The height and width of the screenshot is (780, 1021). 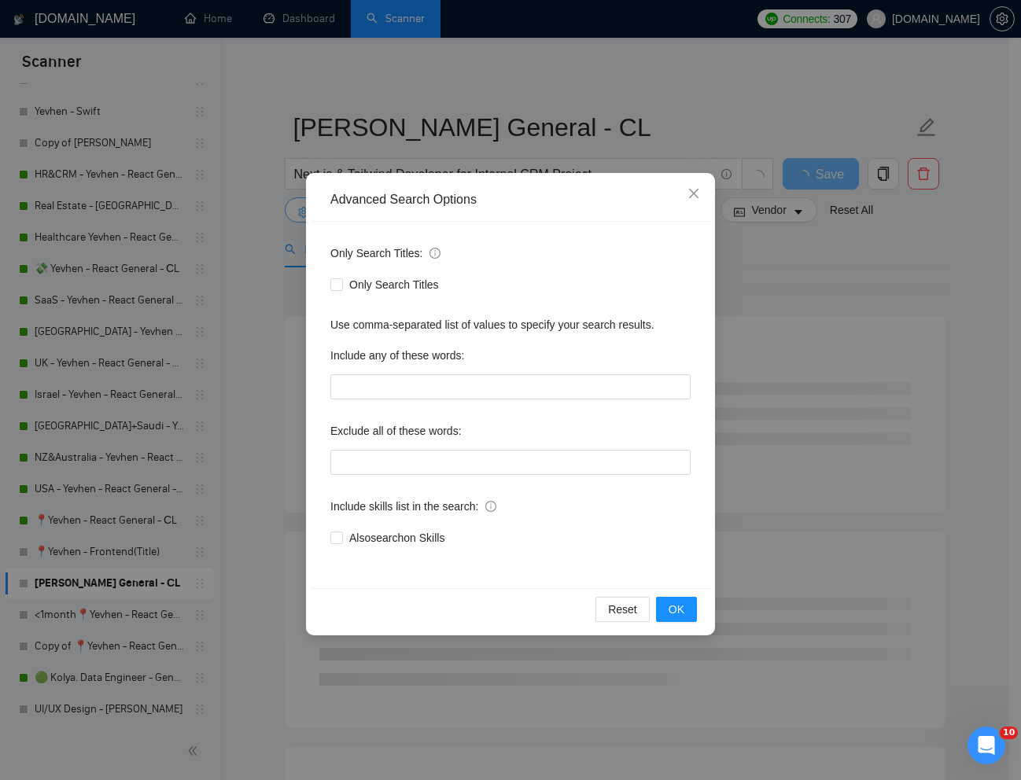 What do you see at coordinates (397, 355) in the screenshot?
I see `label: Include any of these words:` at bounding box center [397, 355].